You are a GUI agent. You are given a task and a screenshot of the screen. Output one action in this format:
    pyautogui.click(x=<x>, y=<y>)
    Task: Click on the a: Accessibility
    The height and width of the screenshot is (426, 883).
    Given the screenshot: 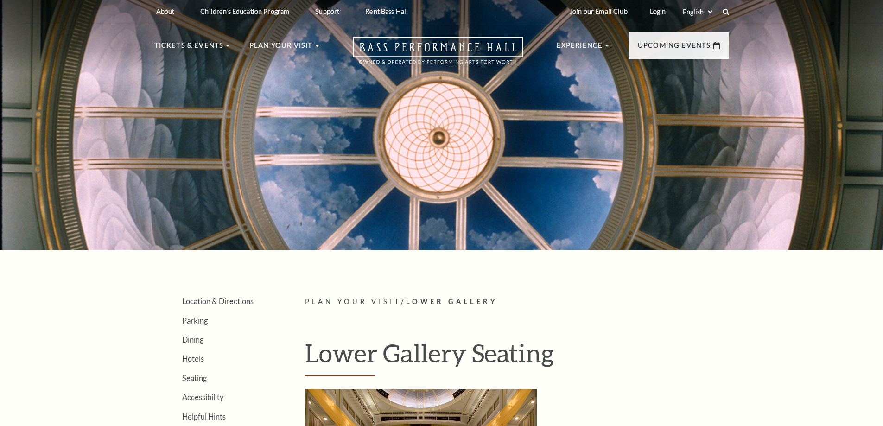 What is the action you would take?
    pyautogui.click(x=203, y=397)
    